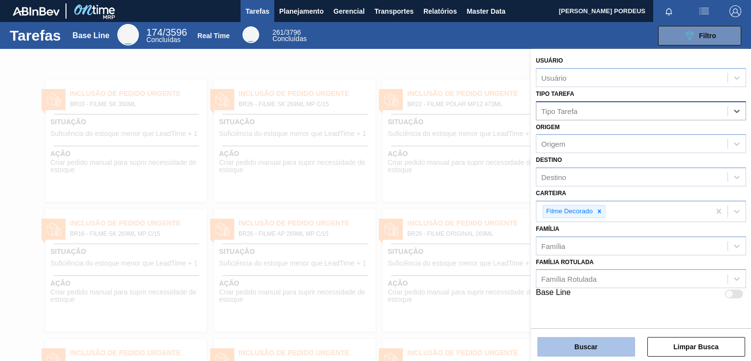 The width and height of the screenshot is (751, 361). I want to click on span: Filtro, so click(707, 36).